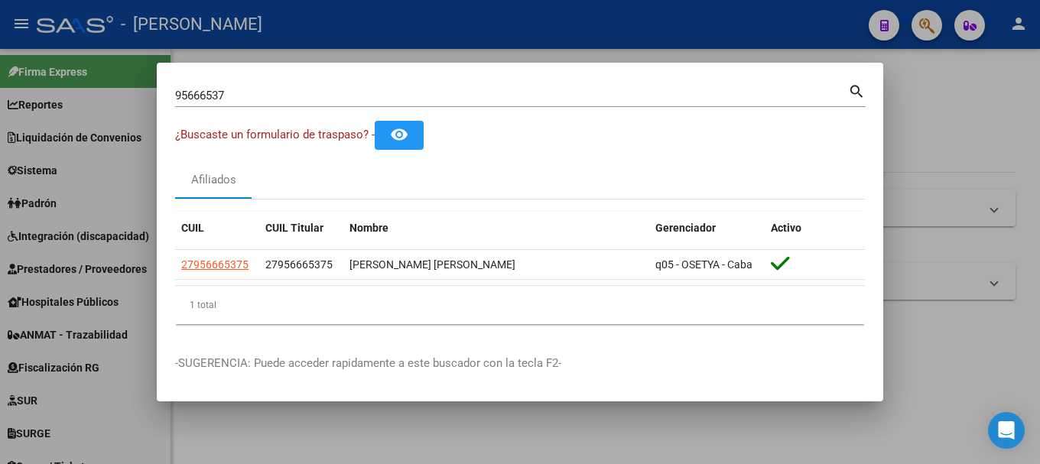 The width and height of the screenshot is (1040, 464). Describe the element at coordinates (1006, 430) in the screenshot. I see `div: Open Intercom Messenger` at that location.